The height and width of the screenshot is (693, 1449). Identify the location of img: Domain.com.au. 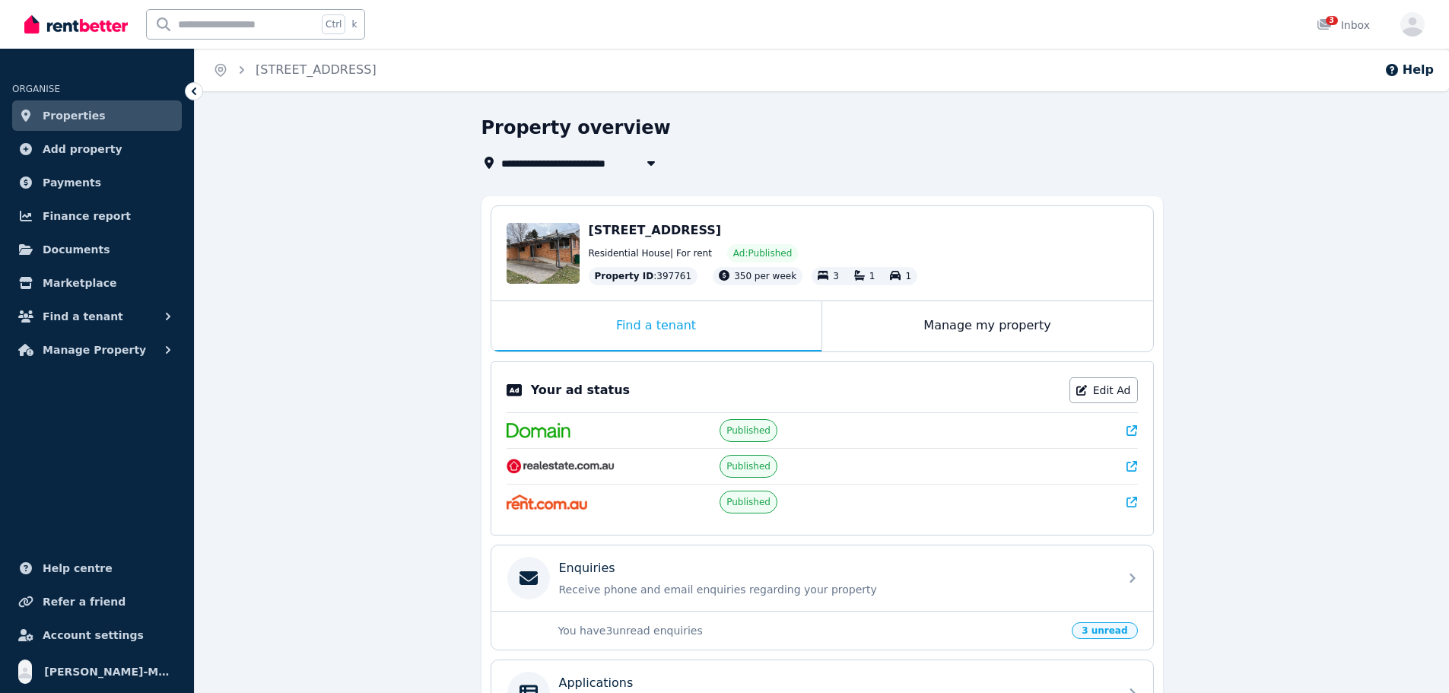
(539, 431).